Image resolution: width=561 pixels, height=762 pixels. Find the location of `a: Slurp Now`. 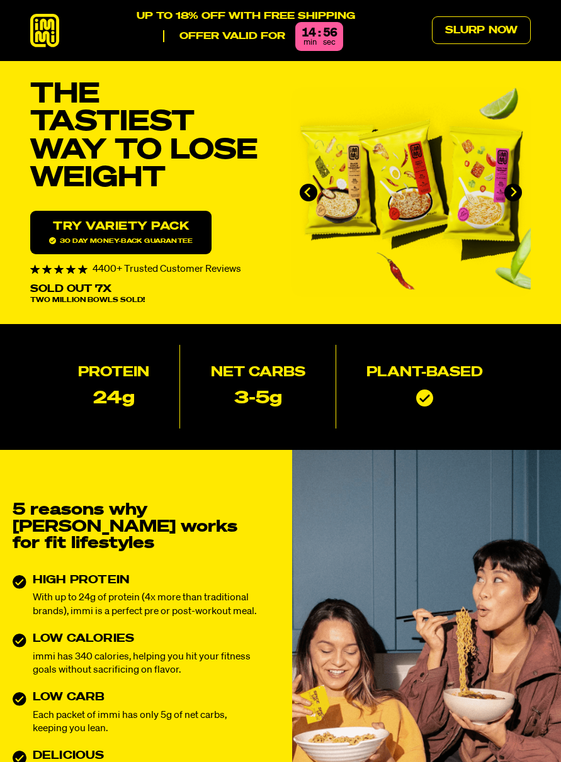

a: Slurp Now is located at coordinates (481, 30).